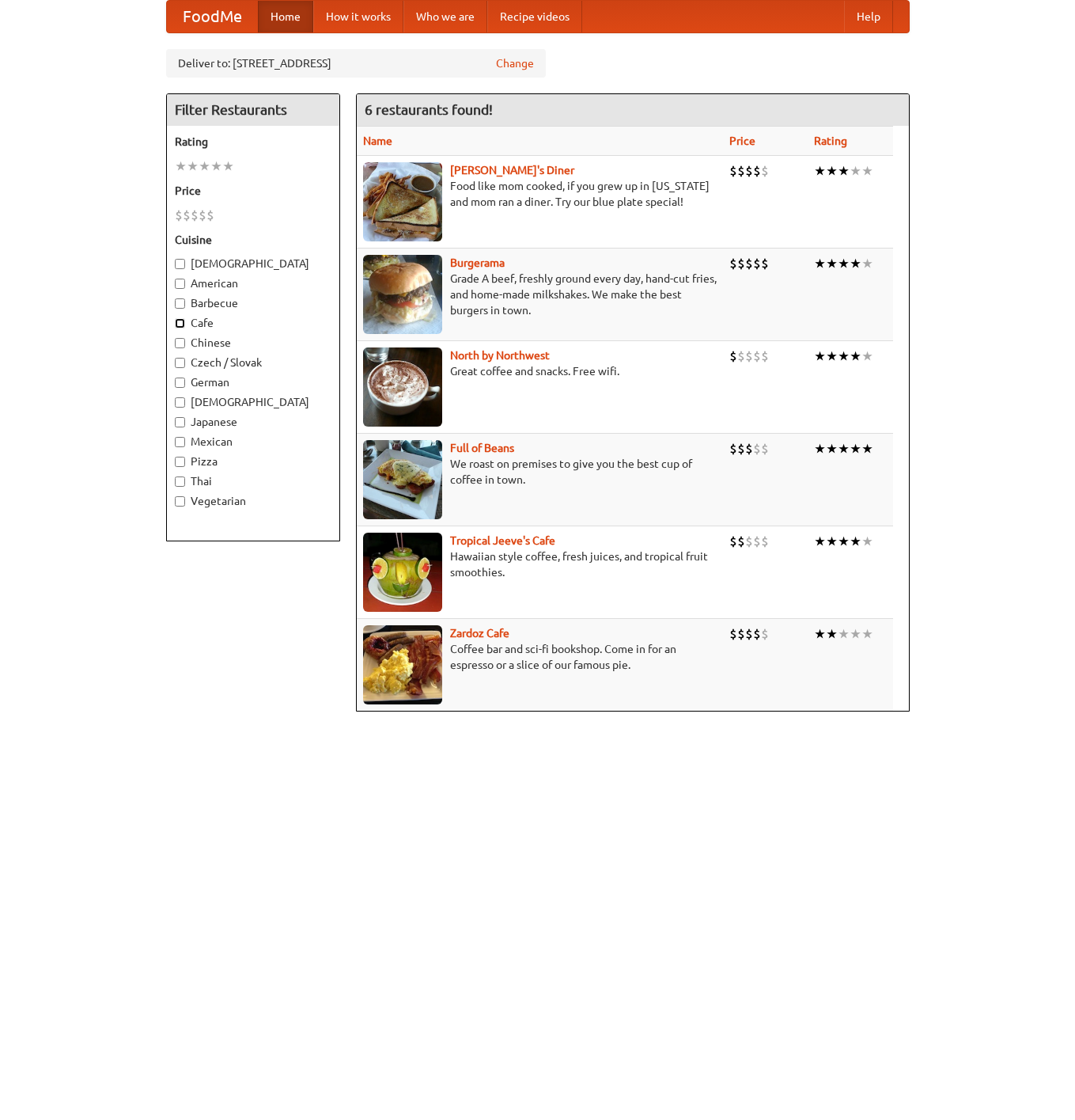 The height and width of the screenshot is (1120, 1075). I want to click on b: Burgerama, so click(477, 263).